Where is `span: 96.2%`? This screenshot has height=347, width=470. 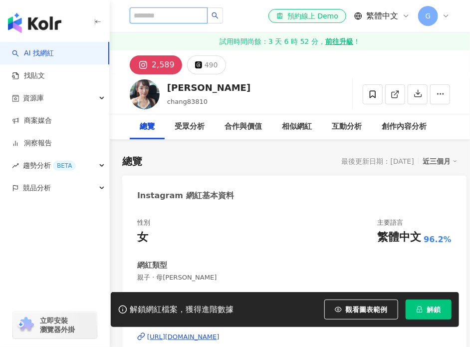
span: 96.2% is located at coordinates (438, 240).